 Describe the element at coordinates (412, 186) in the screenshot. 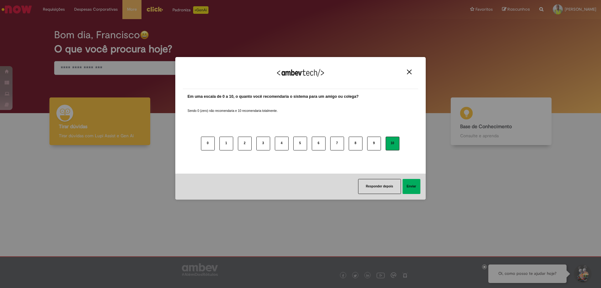

I see `button: Enviar` at that location.